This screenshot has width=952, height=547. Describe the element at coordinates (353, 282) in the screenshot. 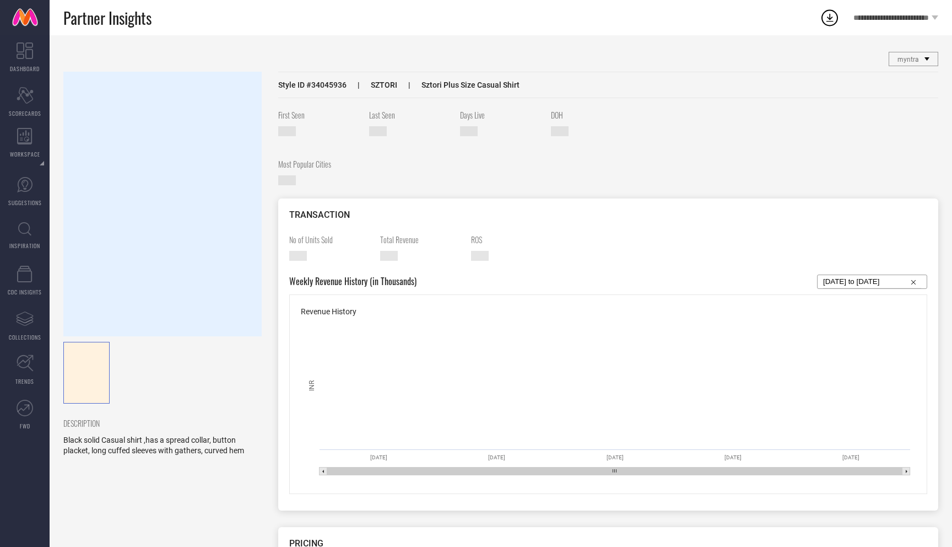

I see `span: Weekly Revenue History (in Thousands)` at that location.